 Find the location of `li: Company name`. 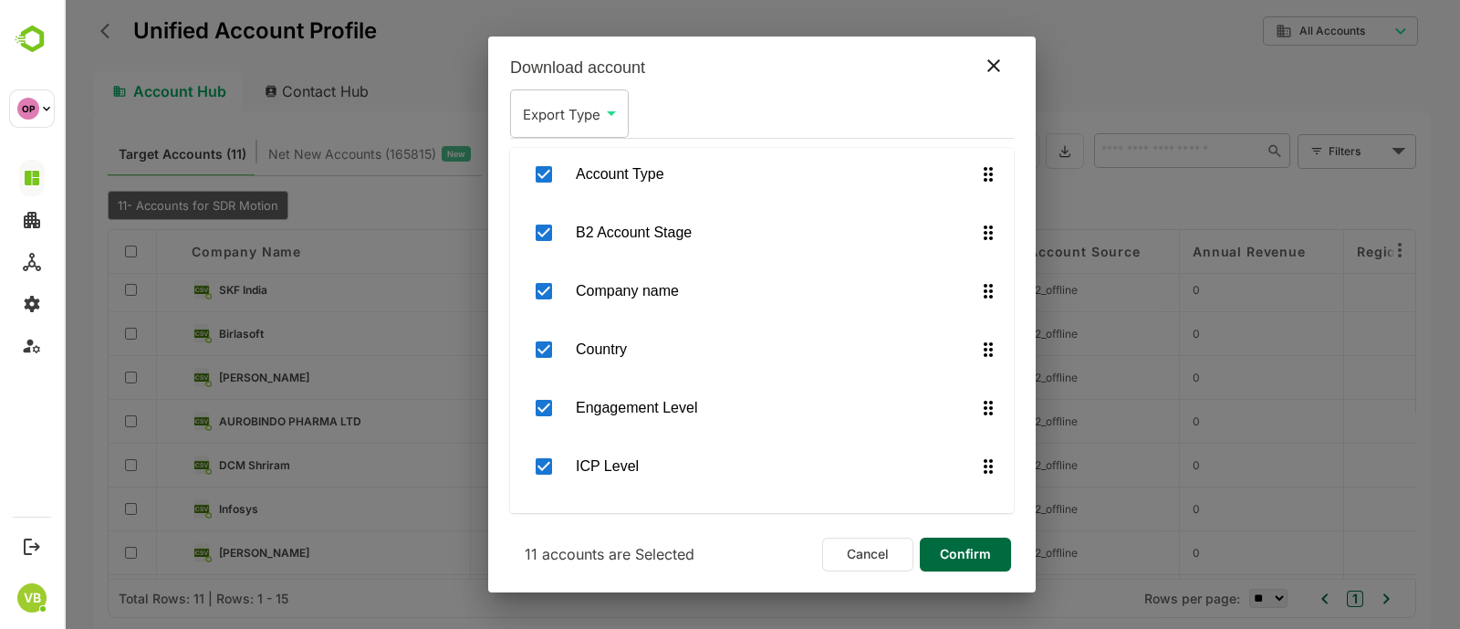

li: Company name is located at coordinates (698, 291).